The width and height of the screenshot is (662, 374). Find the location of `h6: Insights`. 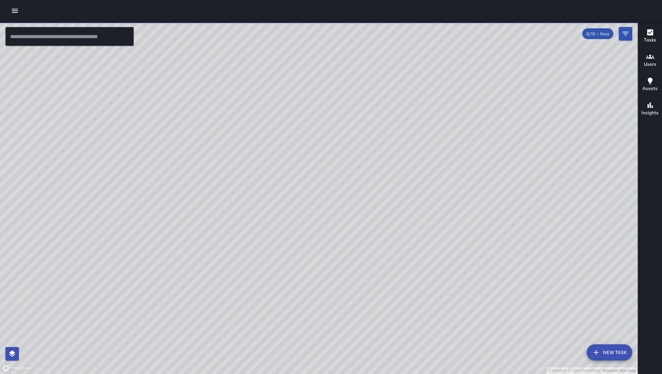

h6: Insights is located at coordinates (650, 113).